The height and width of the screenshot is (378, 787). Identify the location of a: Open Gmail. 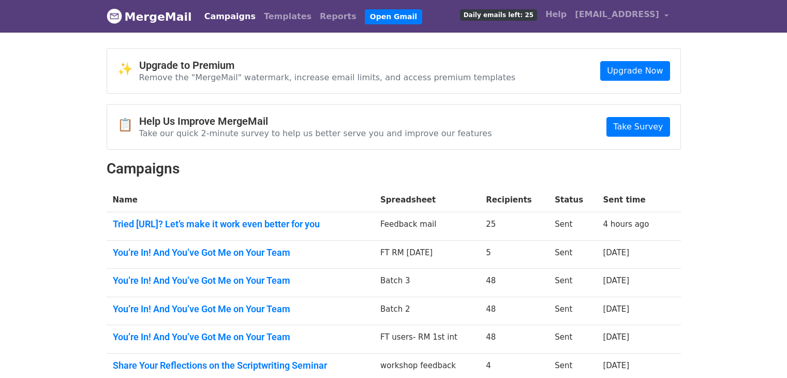
(393, 17).